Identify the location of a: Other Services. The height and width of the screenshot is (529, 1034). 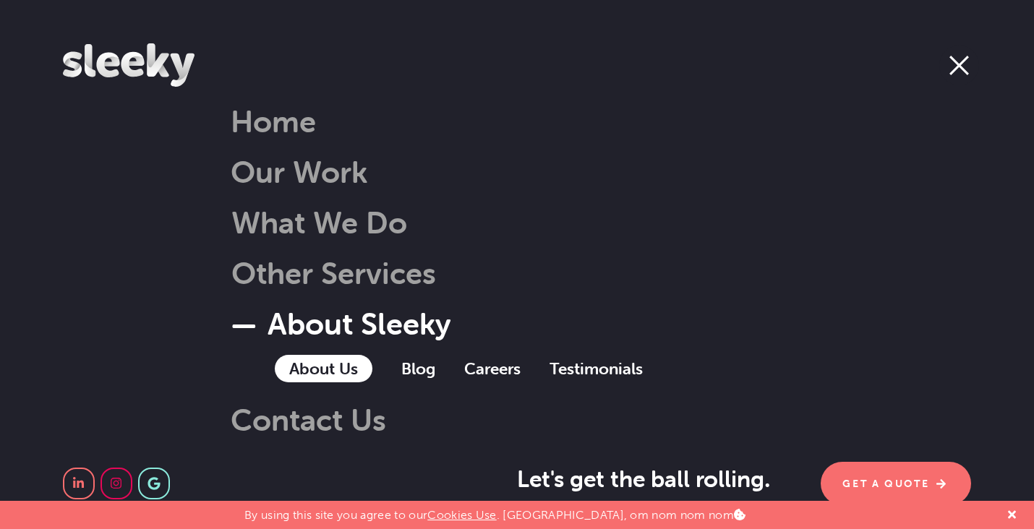
(315, 272).